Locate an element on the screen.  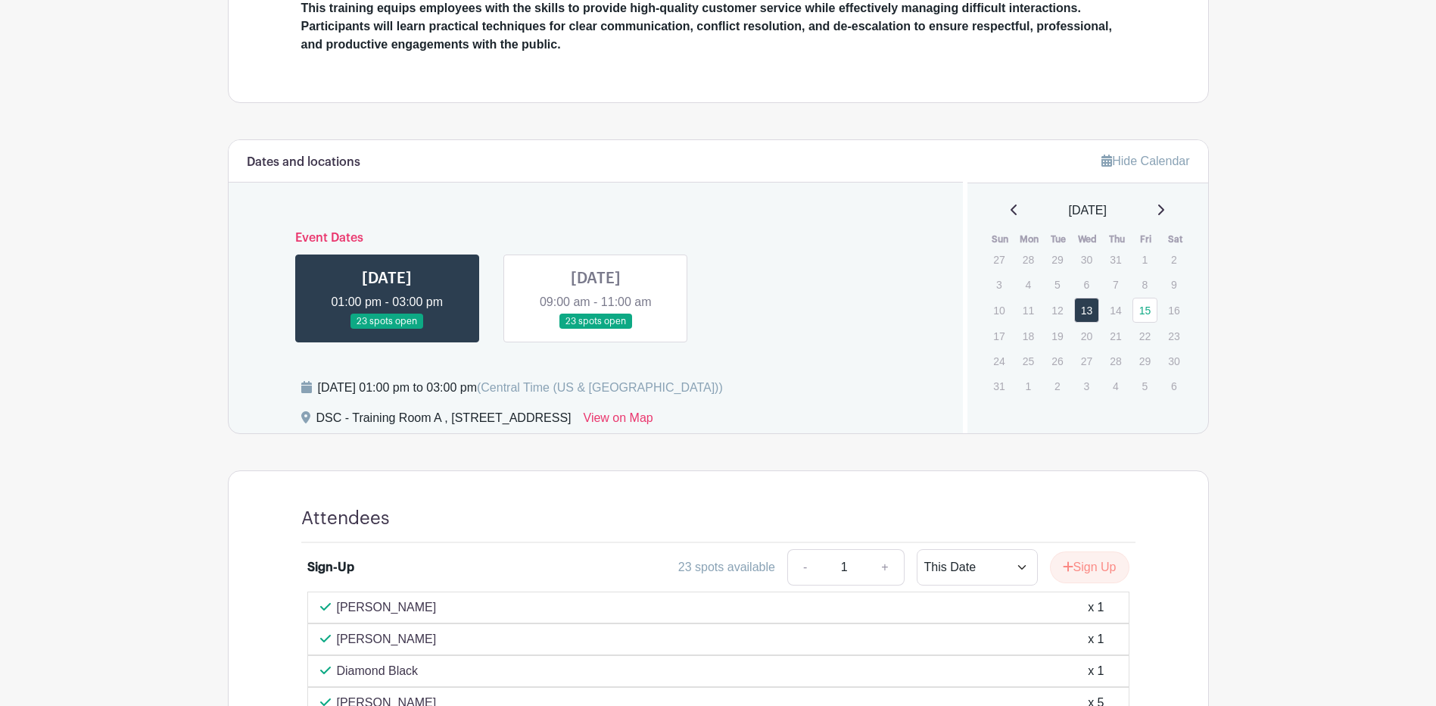
h6: Dates and locations is located at coordinates (304, 162).